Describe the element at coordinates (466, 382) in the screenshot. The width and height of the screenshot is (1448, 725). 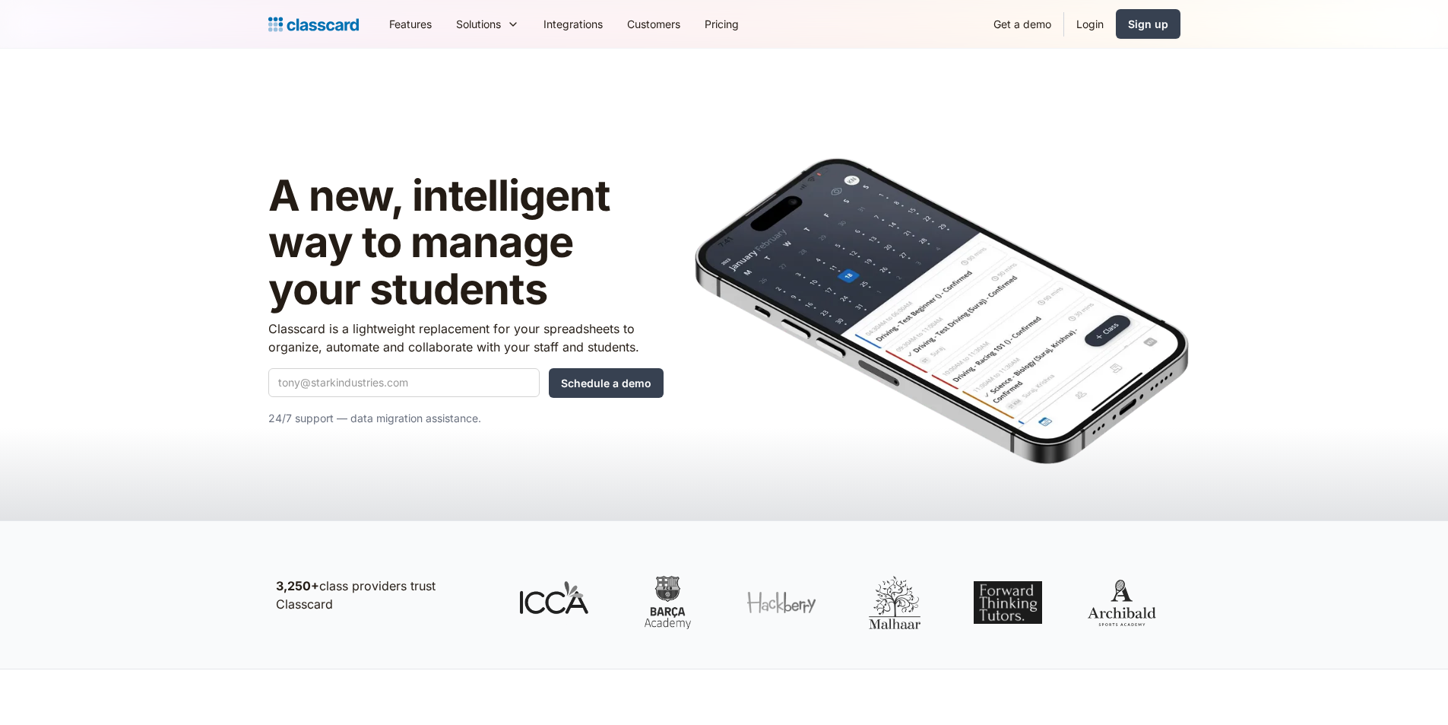
I see `form: Quick Demo Form` at that location.